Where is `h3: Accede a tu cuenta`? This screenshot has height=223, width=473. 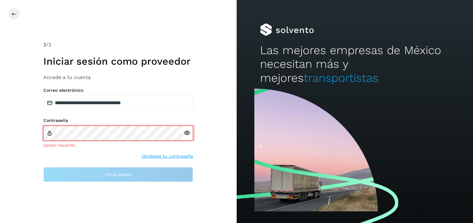 h3: Accede a tu cuenta is located at coordinates (118, 77).